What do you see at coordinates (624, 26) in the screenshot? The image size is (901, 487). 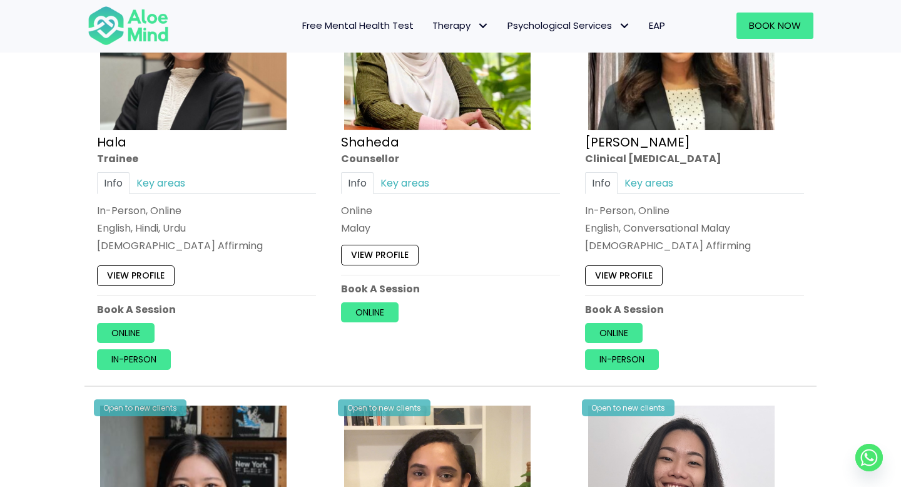 I see `span: Psychological Services: submenu` at bounding box center [624, 26].